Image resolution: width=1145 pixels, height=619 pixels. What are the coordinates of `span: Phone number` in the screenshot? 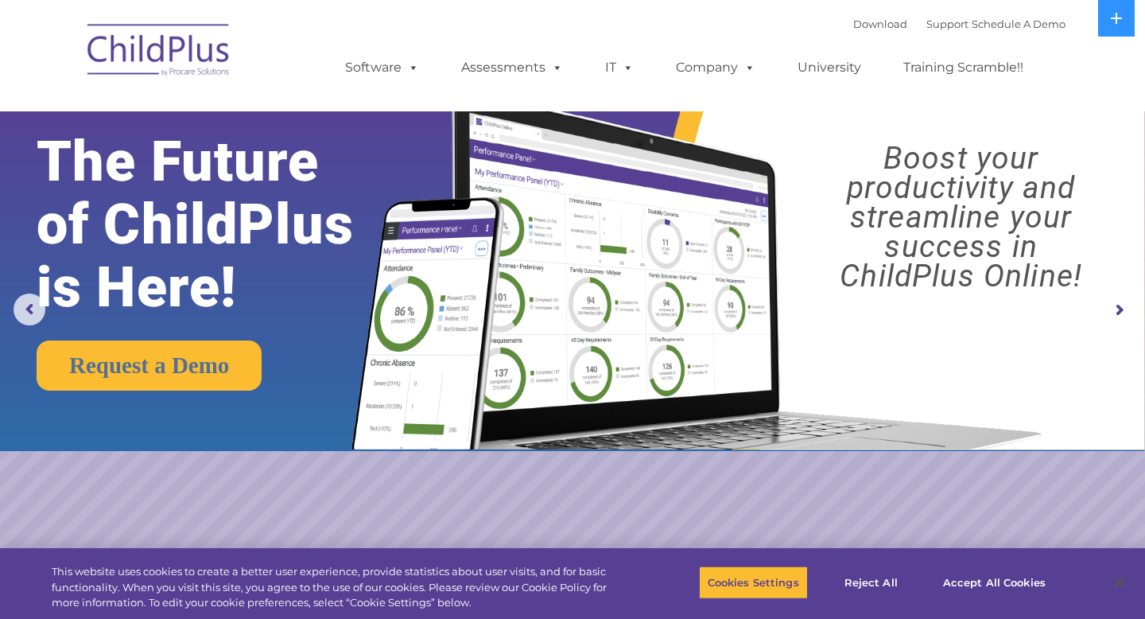 It's located at (254, 176).